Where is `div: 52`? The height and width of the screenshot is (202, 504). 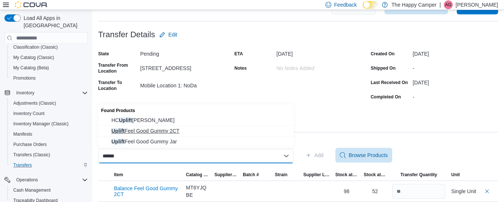 div: 52 is located at coordinates (375, 192).